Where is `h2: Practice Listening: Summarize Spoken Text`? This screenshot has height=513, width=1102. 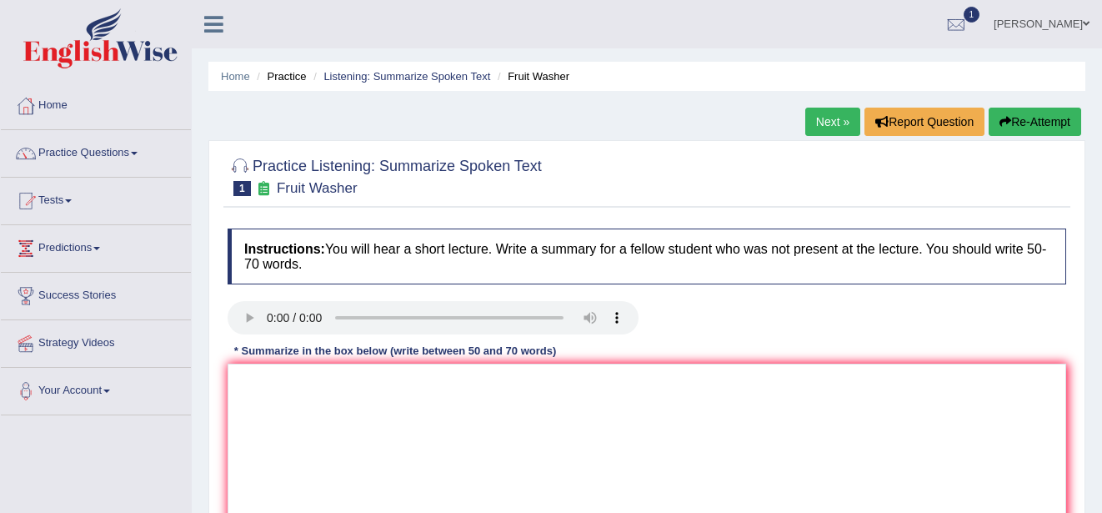
h2: Practice Listening: Summarize Spoken Text is located at coordinates (384, 175).